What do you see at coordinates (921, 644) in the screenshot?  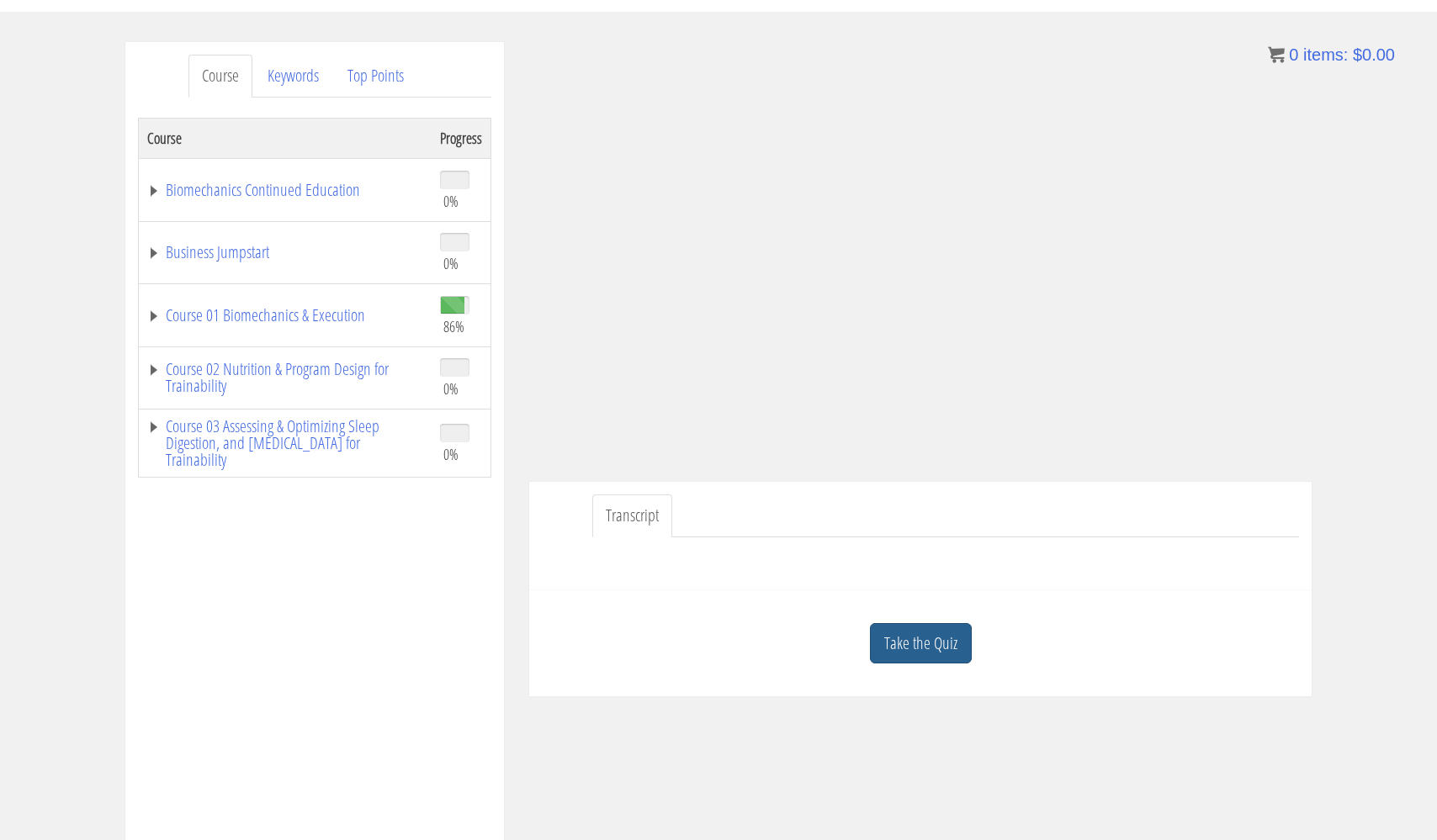 I see `a: Take the Quiz` at bounding box center [921, 644].